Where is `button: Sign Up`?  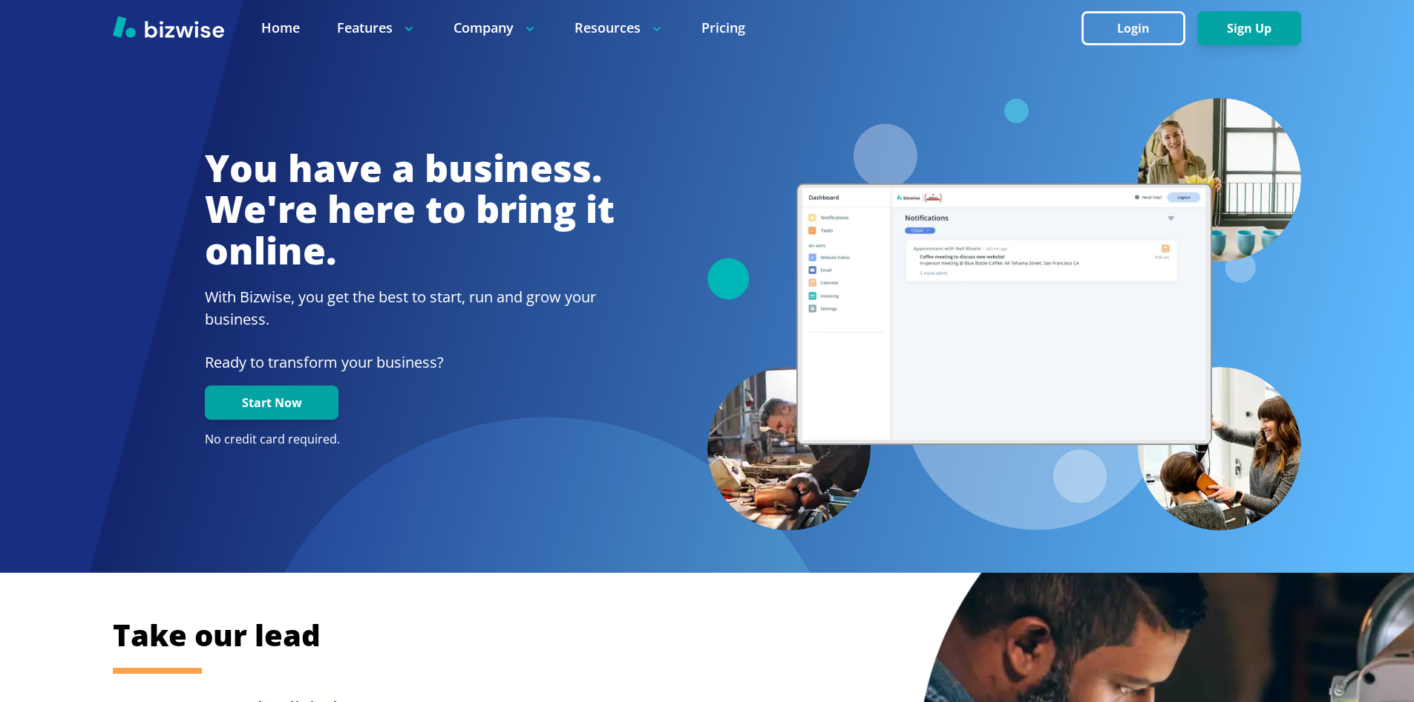 button: Sign Up is located at coordinates (1250, 28).